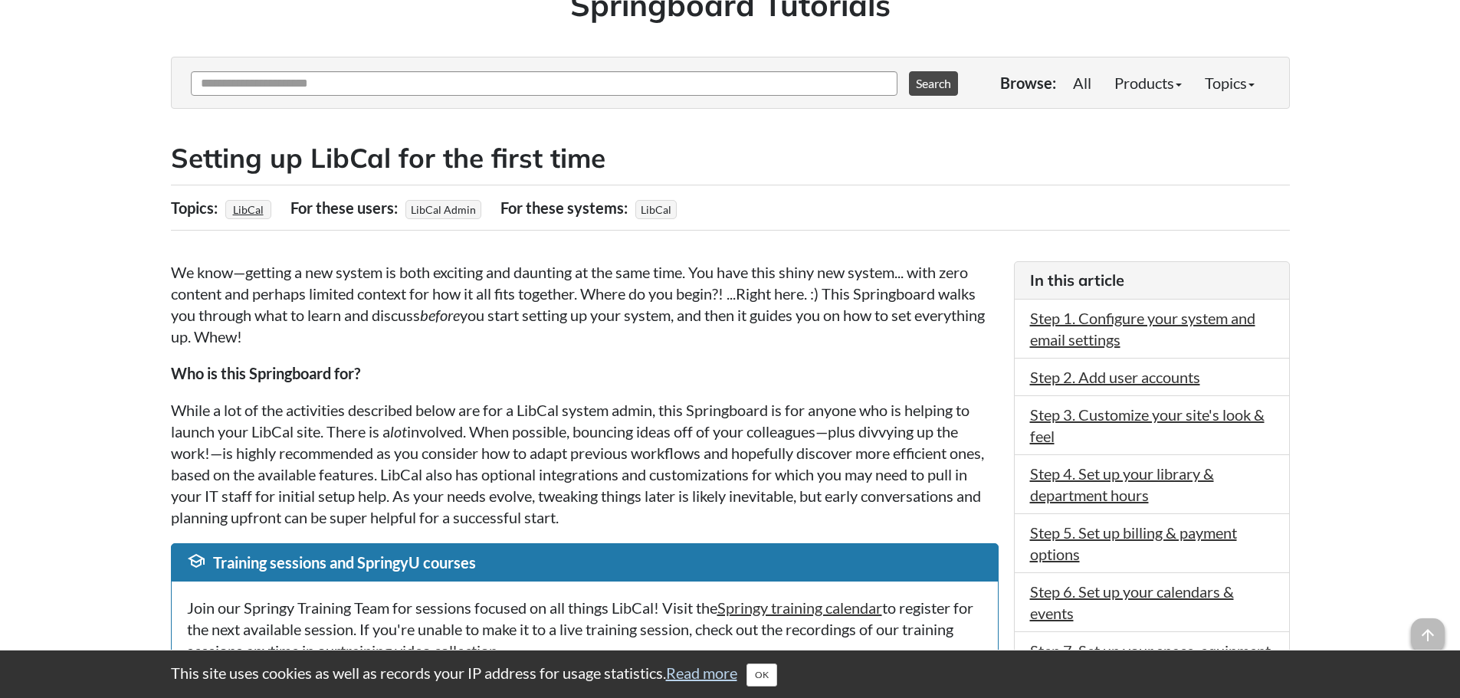  What do you see at coordinates (418, 651) in the screenshot?
I see `a: training video collection` at bounding box center [418, 651].